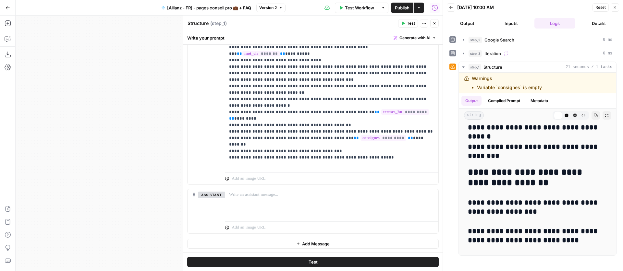  I want to click on span: step_3, so click(475, 54).